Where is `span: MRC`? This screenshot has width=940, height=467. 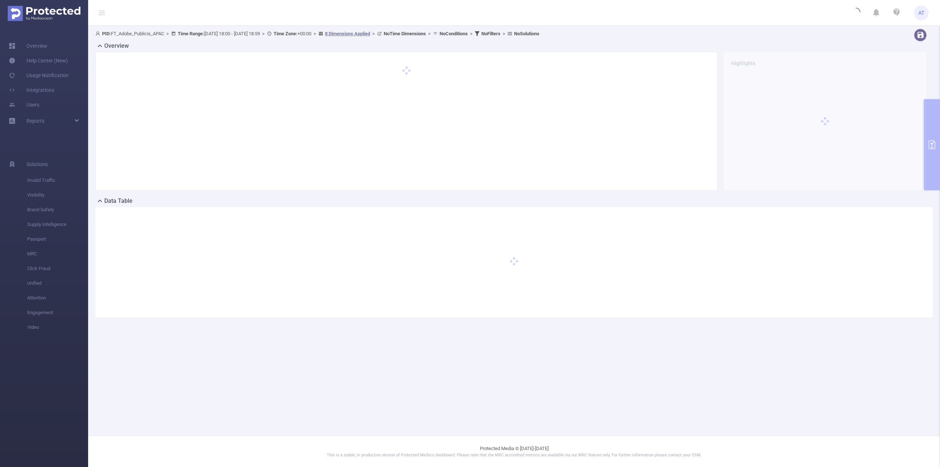 span: MRC is located at coordinates (58, 254).